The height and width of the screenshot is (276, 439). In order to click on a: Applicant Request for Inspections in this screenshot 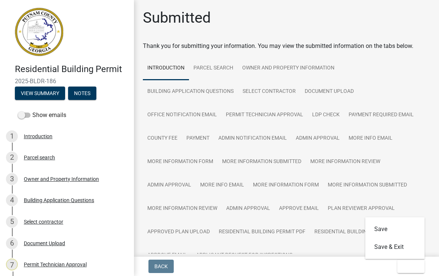, I will do `click(244, 256)`.